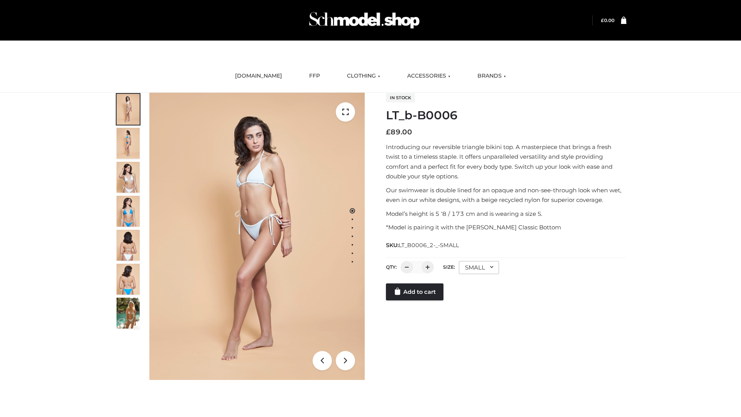  I want to click on p: Introducing our reversible triangle bikini top. A masterpiece that brings a fresh twist to a time..., so click(506, 162).